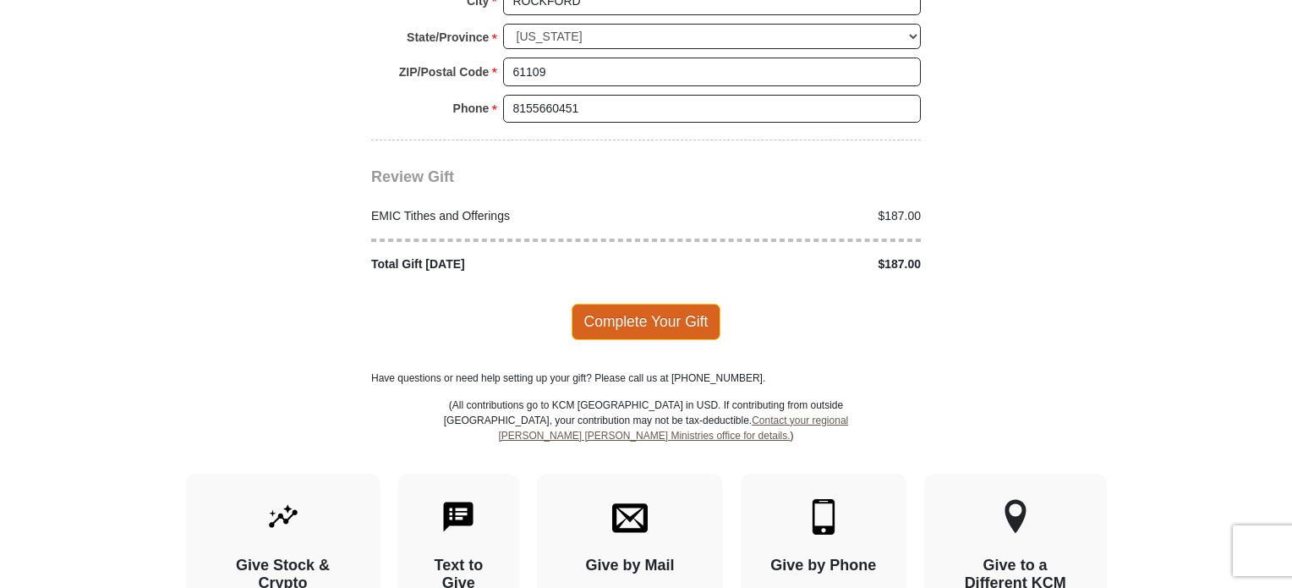 Image resolution: width=1292 pixels, height=588 pixels. Describe the element at coordinates (413, 177) in the screenshot. I see `span: Review Gift` at that location.